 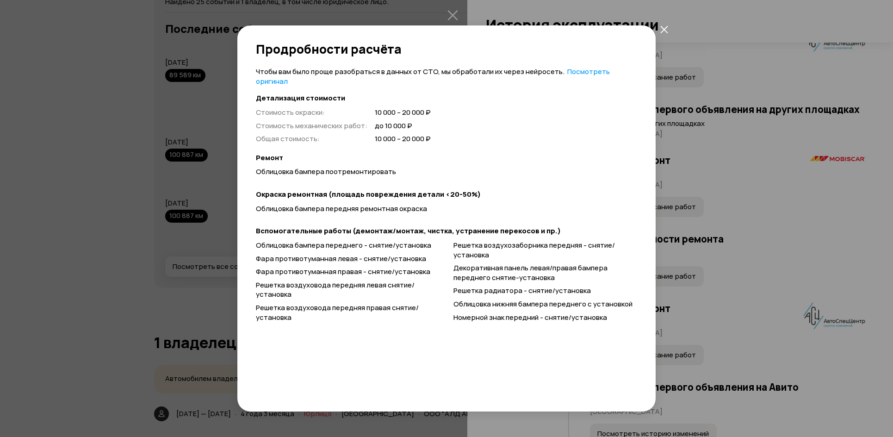 I want to click on span: Решетка воздухозаборника передняя - снятие/установка, so click(x=534, y=250).